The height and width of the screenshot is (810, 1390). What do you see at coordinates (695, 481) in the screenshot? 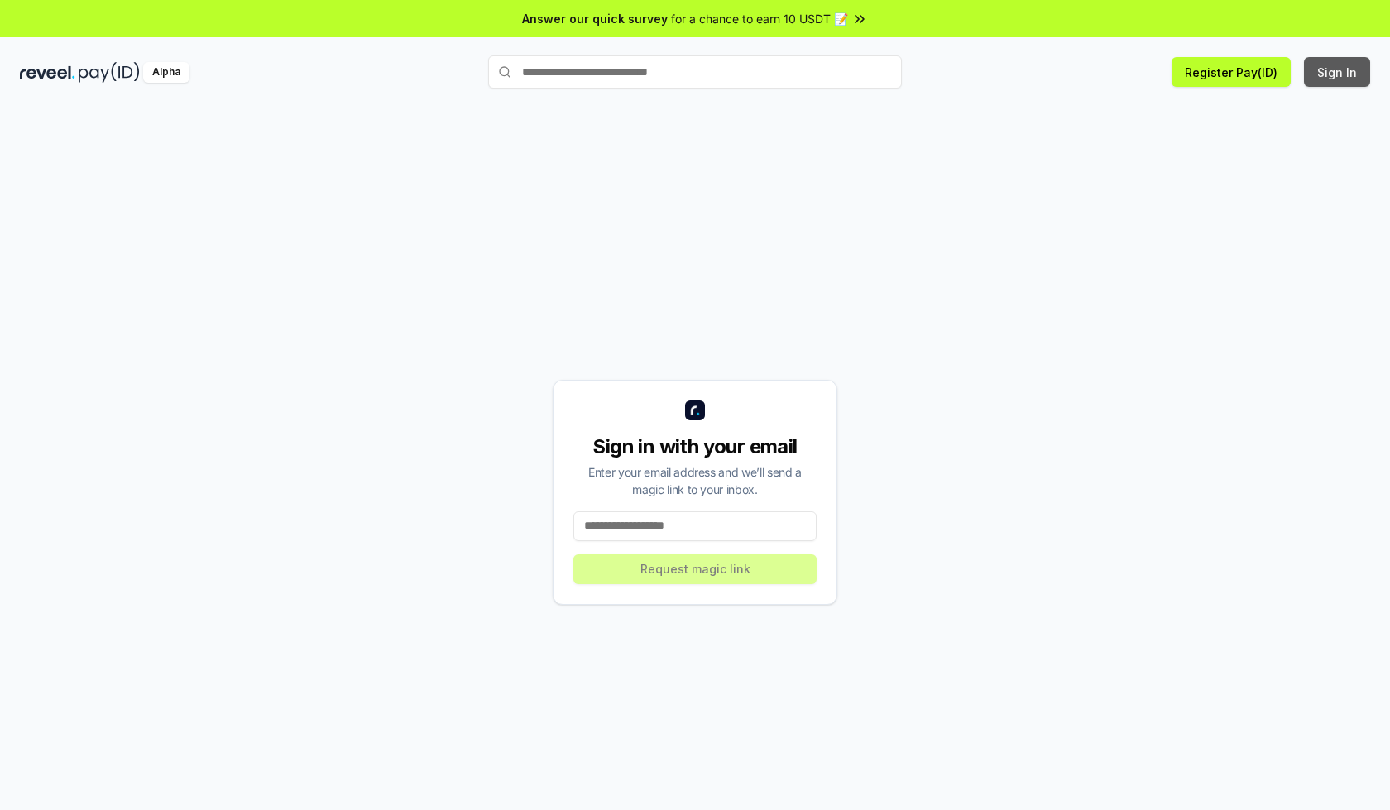
I see `div: Enter your email address and we’ll send a magic link to your inbox.` at bounding box center [695, 481].